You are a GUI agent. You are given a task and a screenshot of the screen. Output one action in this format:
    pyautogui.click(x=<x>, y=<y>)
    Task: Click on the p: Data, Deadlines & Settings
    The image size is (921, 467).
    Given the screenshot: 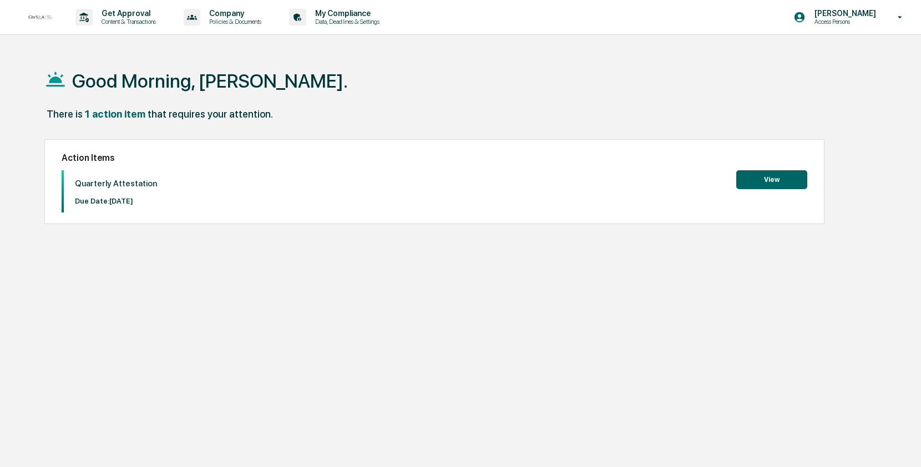 What is the action you would take?
    pyautogui.click(x=346, y=22)
    